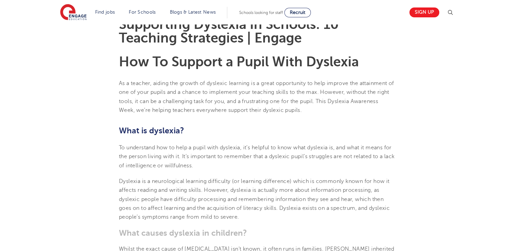 The width and height of the screenshot is (514, 251). What do you see at coordinates (142, 12) in the screenshot?
I see `a: For Schools` at bounding box center [142, 12].